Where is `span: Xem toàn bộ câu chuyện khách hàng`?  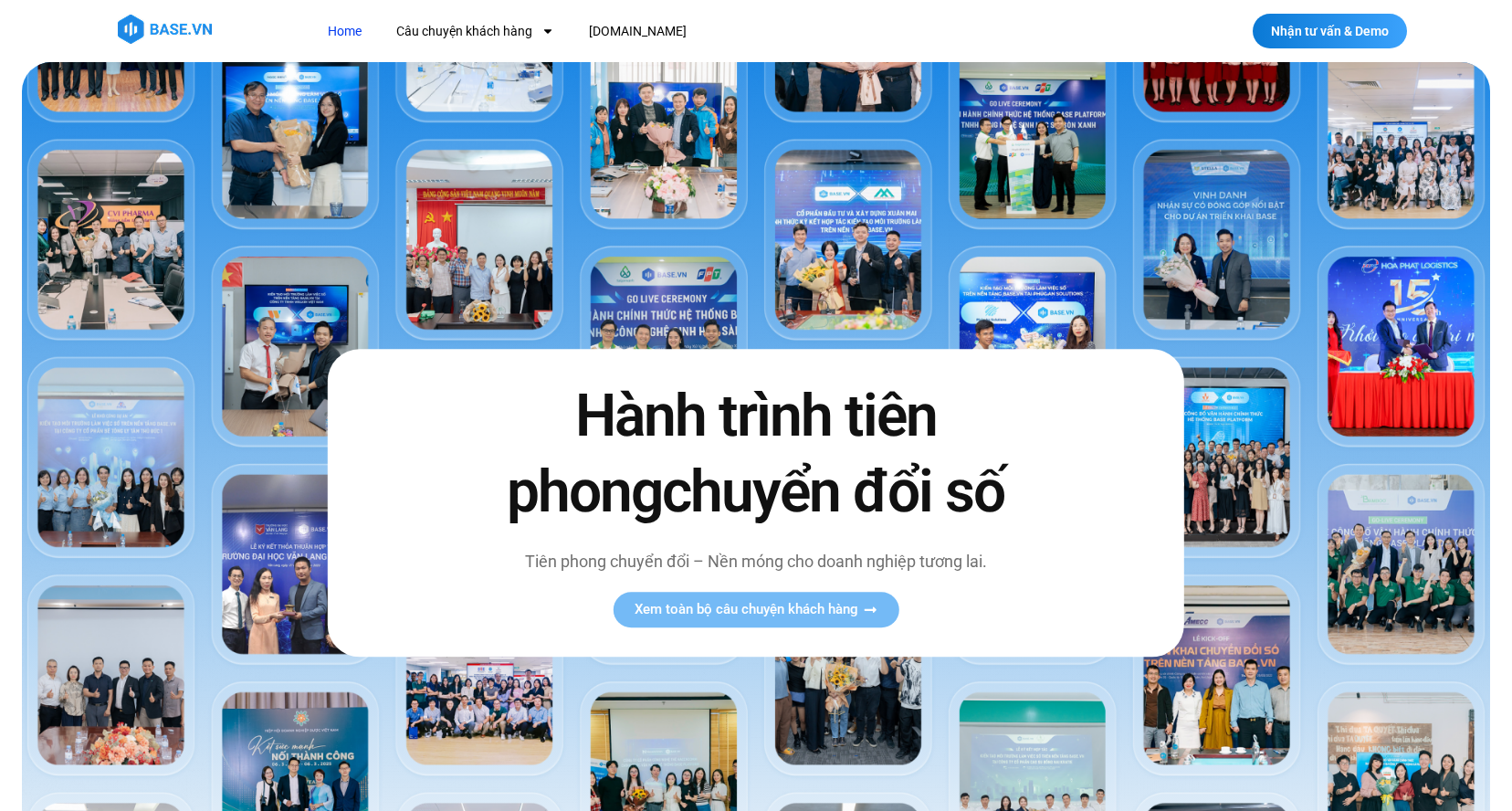 span: Xem toàn bộ câu chuyện khách hàng is located at coordinates (746, 609).